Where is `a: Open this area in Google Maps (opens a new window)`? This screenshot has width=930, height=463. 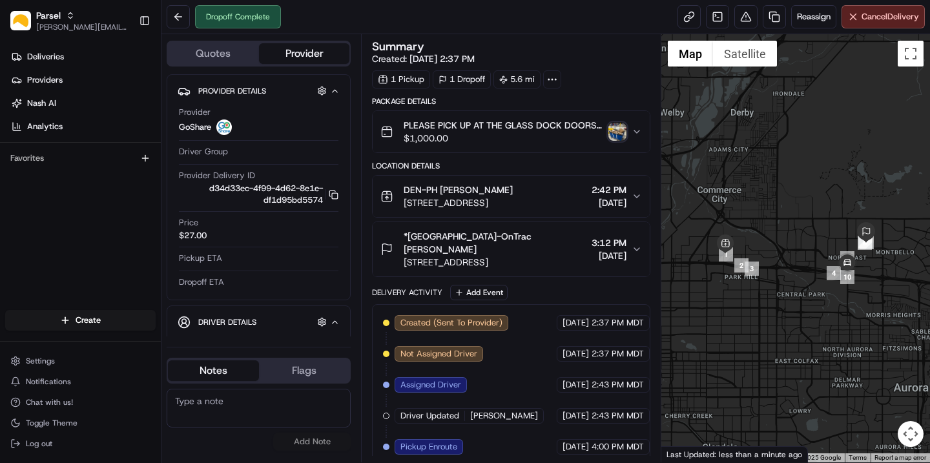
a: Open this area in Google Maps (opens a new window) is located at coordinates (686, 454).